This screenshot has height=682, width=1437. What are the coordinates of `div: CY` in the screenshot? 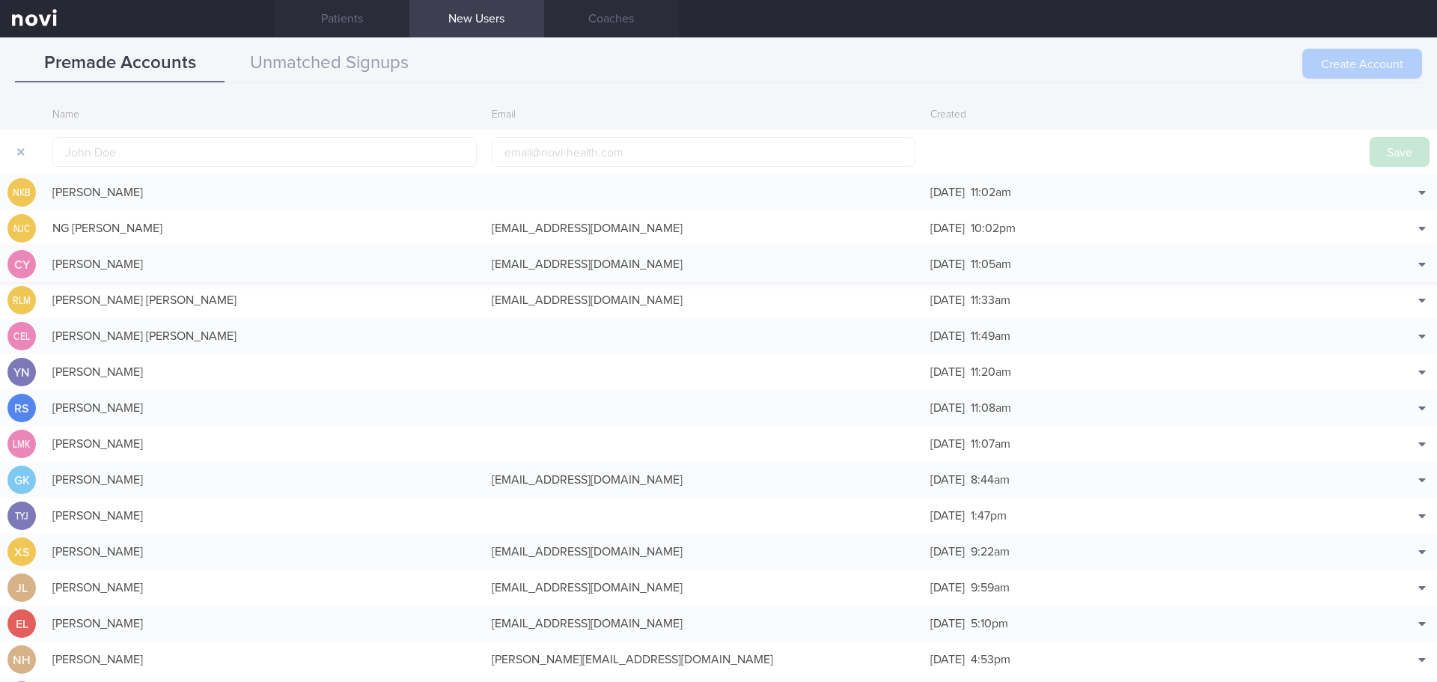 It's located at (22, 264).